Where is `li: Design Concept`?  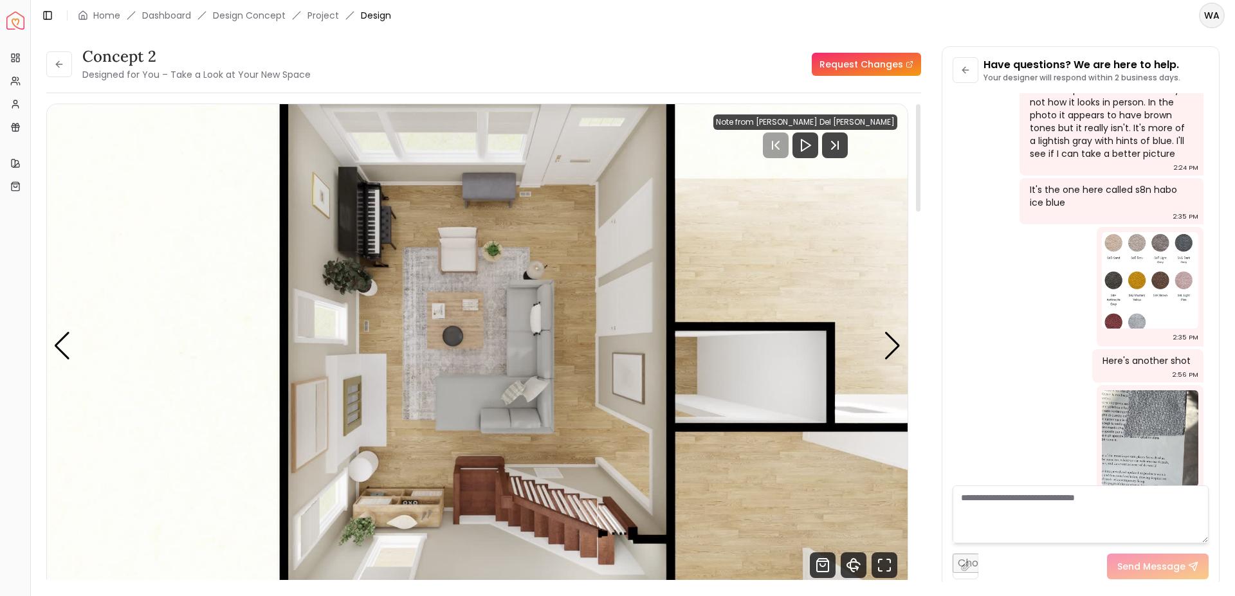 li: Design Concept is located at coordinates (249, 15).